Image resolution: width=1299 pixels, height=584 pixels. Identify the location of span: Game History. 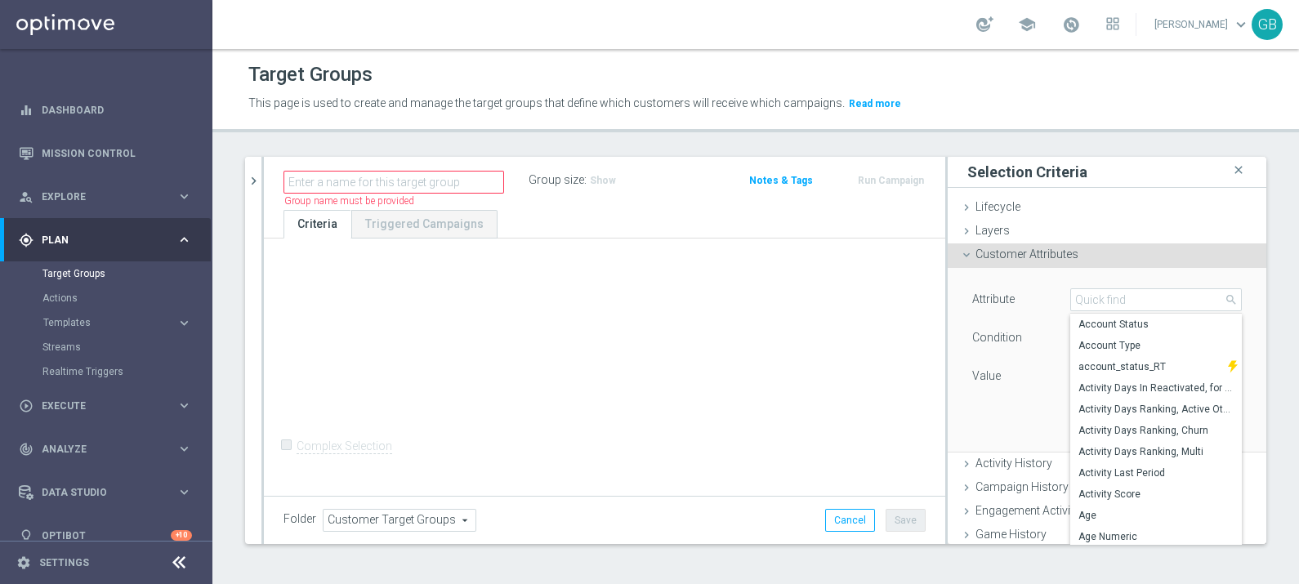
(1010, 534).